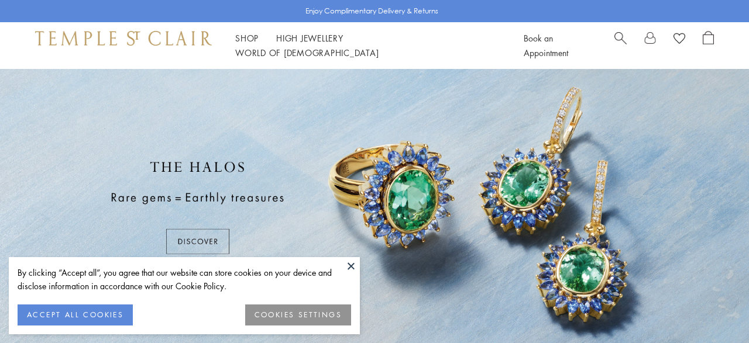 The width and height of the screenshot is (749, 343). I want to click on a: Search, so click(620, 46).